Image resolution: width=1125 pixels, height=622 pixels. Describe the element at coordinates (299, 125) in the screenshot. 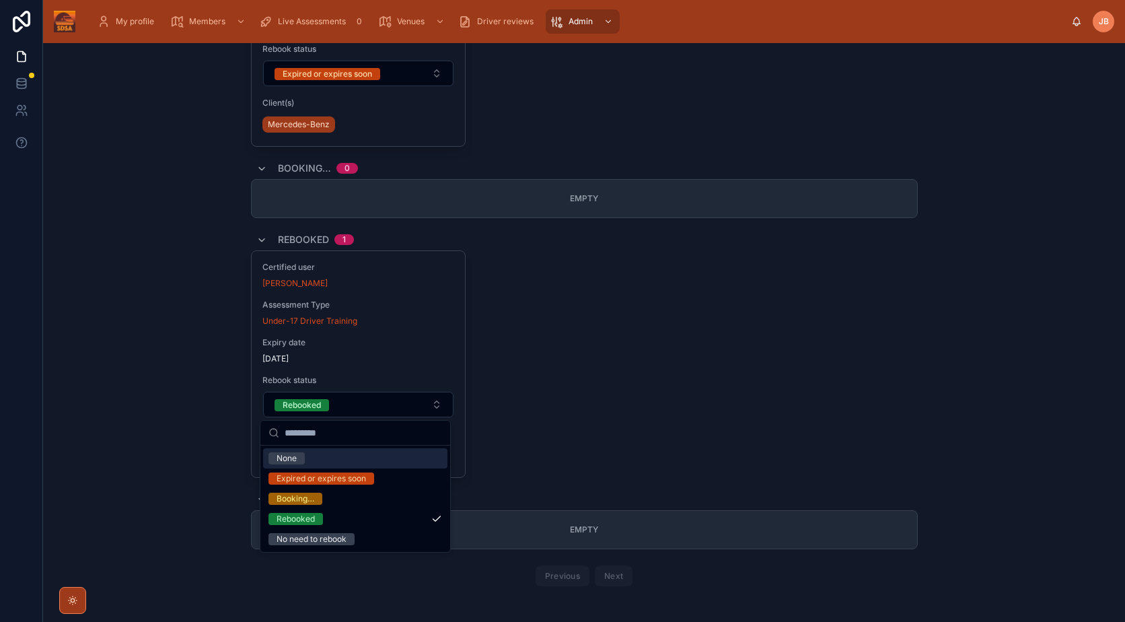

I see `span: Mercedes-Benz` at that location.